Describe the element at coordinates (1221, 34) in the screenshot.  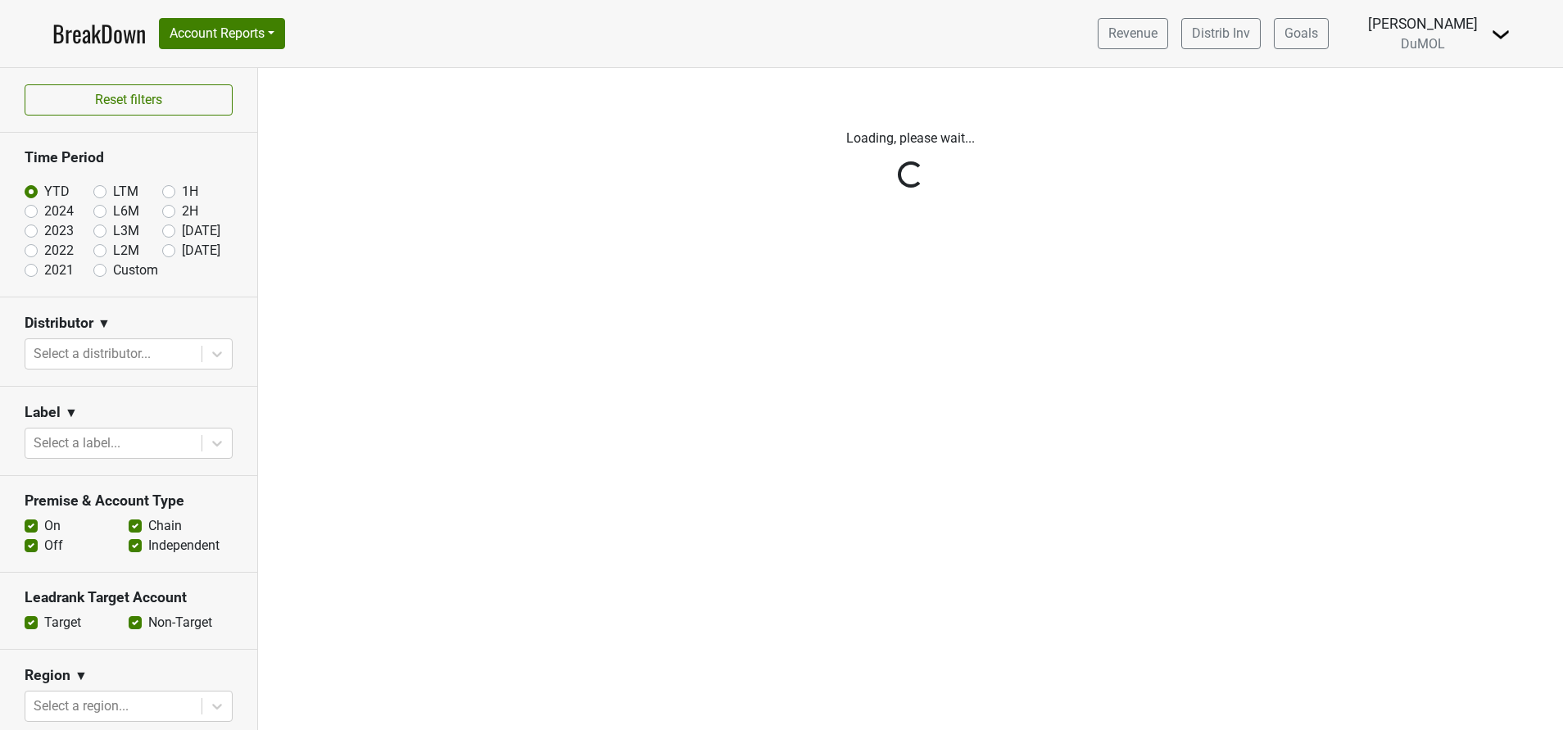
I see `a: Distrib Inv` at that location.